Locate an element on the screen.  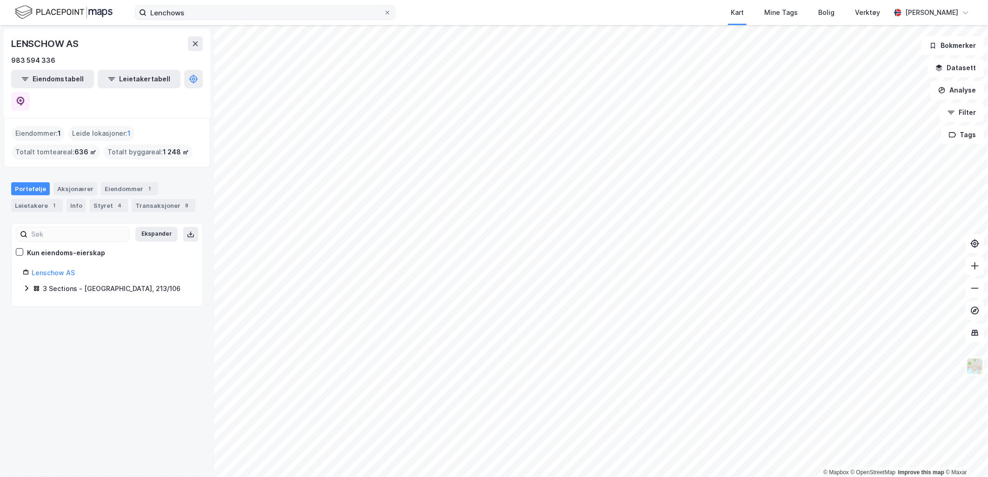
div: Portefølje is located at coordinates (30, 189).